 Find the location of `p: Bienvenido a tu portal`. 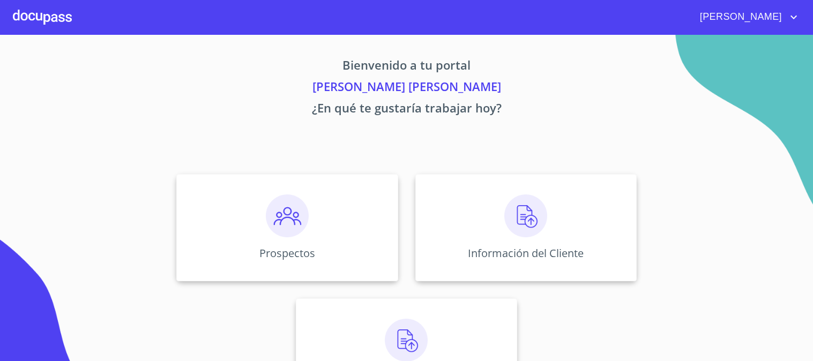

p: Bienvenido a tu portal is located at coordinates (407, 67).